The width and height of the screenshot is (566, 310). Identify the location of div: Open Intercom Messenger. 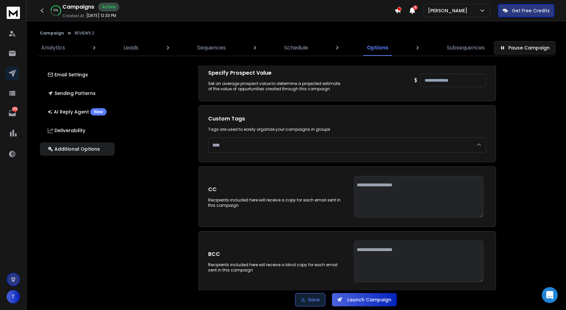
(550, 295).